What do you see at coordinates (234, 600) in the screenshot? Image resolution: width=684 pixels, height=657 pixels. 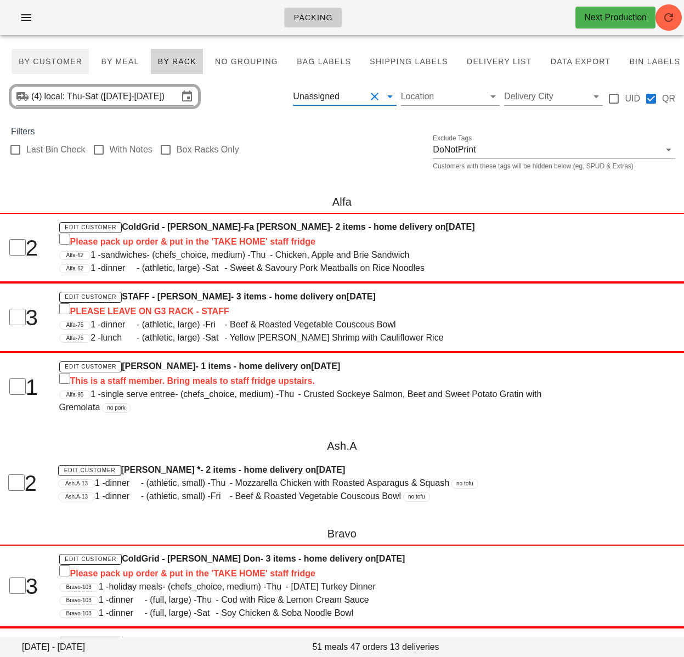 I see `span: 1 - - (full, large) - - Cod with Rice & Lemon Cream Sauce` at bounding box center [234, 600].